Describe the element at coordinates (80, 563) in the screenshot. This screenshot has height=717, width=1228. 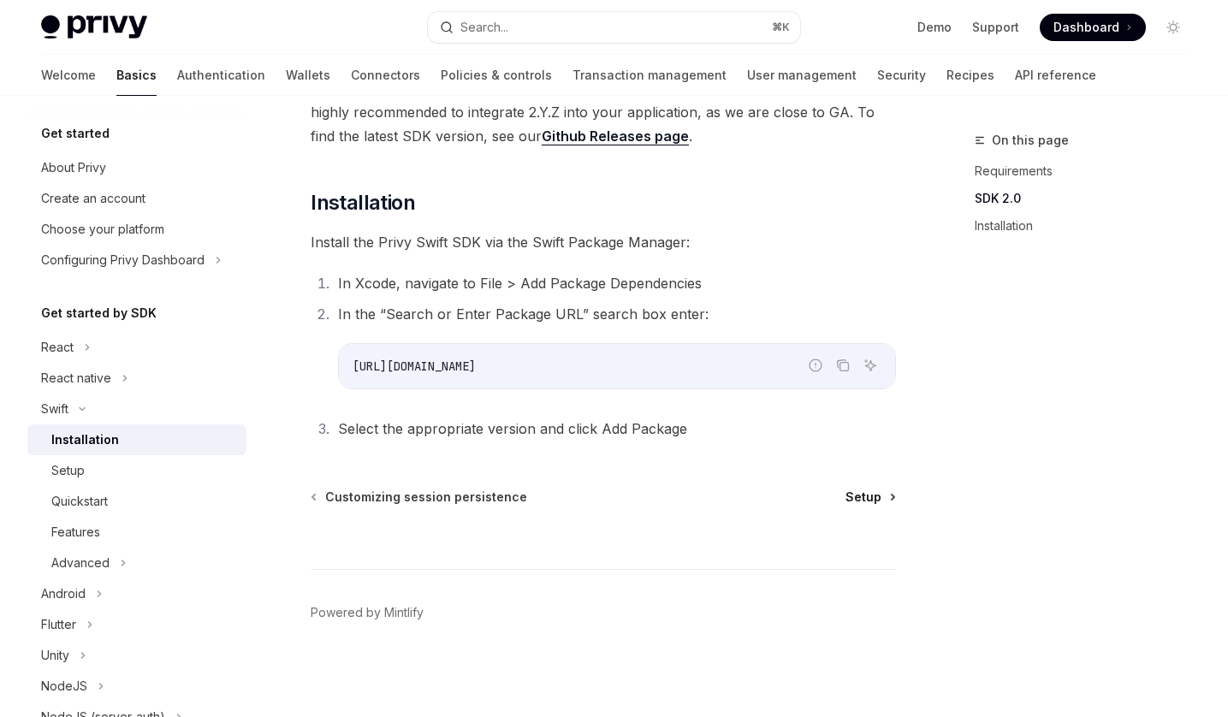
I see `div: Advanced` at that location.